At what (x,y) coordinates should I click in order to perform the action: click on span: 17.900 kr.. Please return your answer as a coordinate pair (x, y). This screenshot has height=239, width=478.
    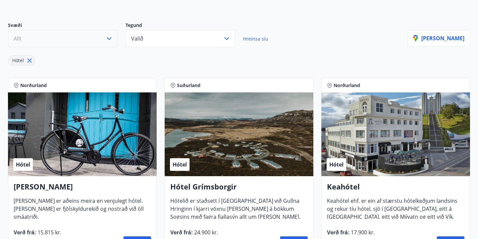
    Looking at the image, I should click on (362, 232).